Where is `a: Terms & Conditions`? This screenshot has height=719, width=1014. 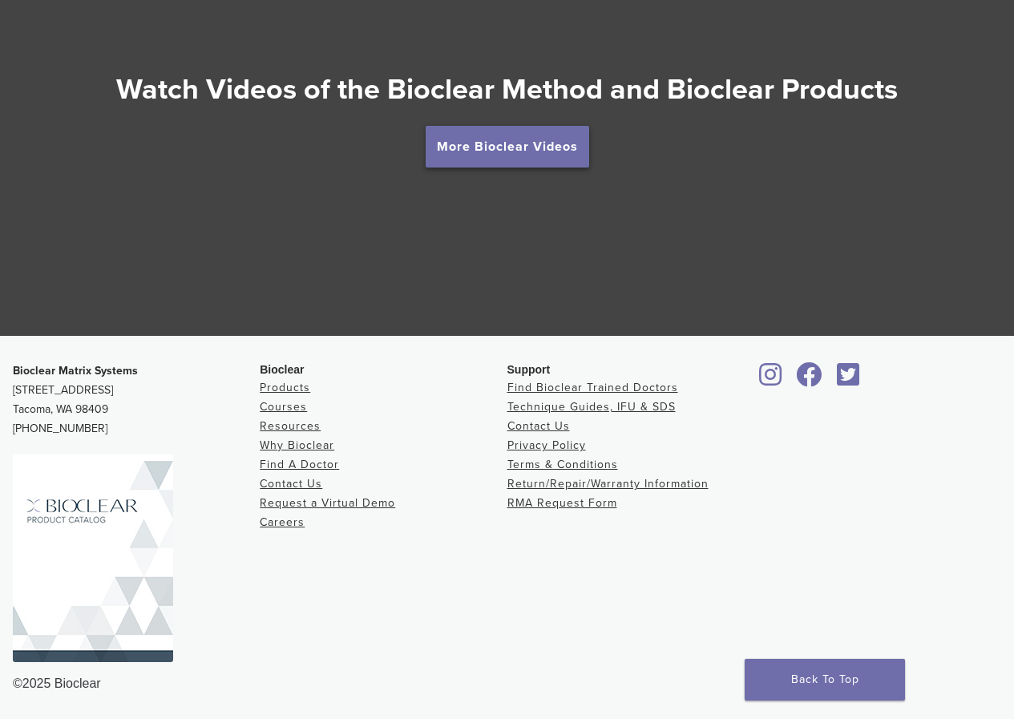
a: Terms & Conditions is located at coordinates (562, 464).